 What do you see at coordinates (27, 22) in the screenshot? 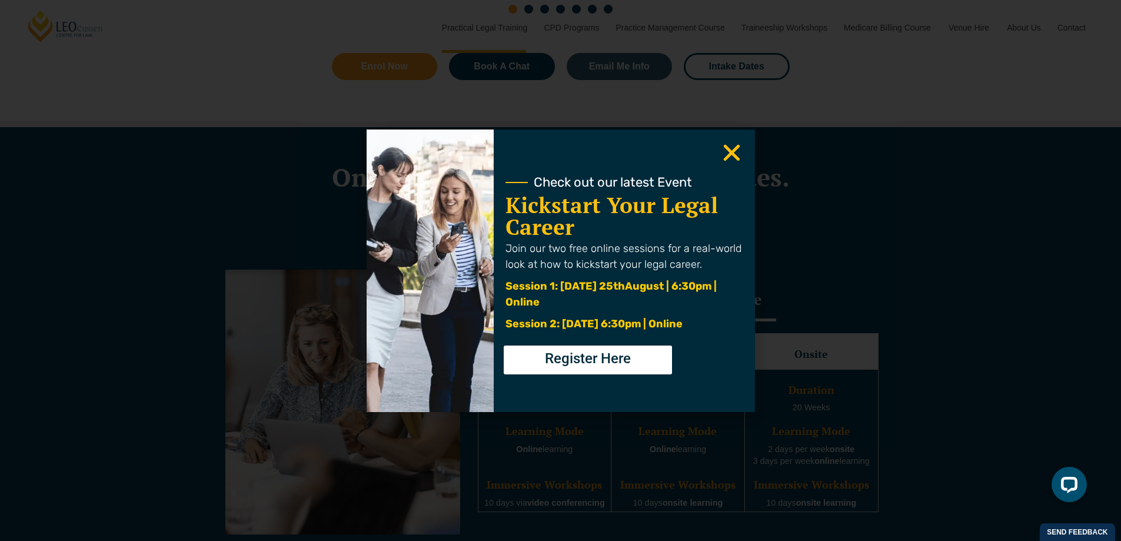
I see `button: Open LiveChat chat widget` at bounding box center [27, 22].